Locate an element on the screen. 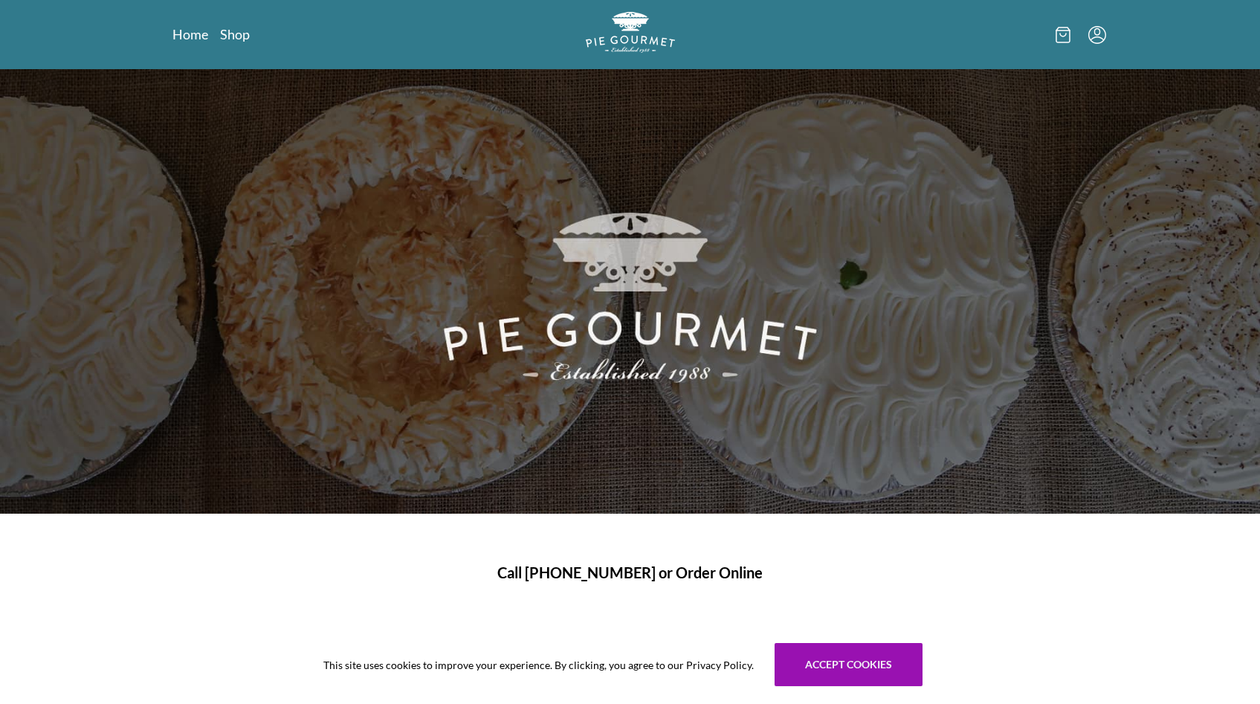 Image resolution: width=1260 pixels, height=704 pixels. button: Menu is located at coordinates (1097, 35).